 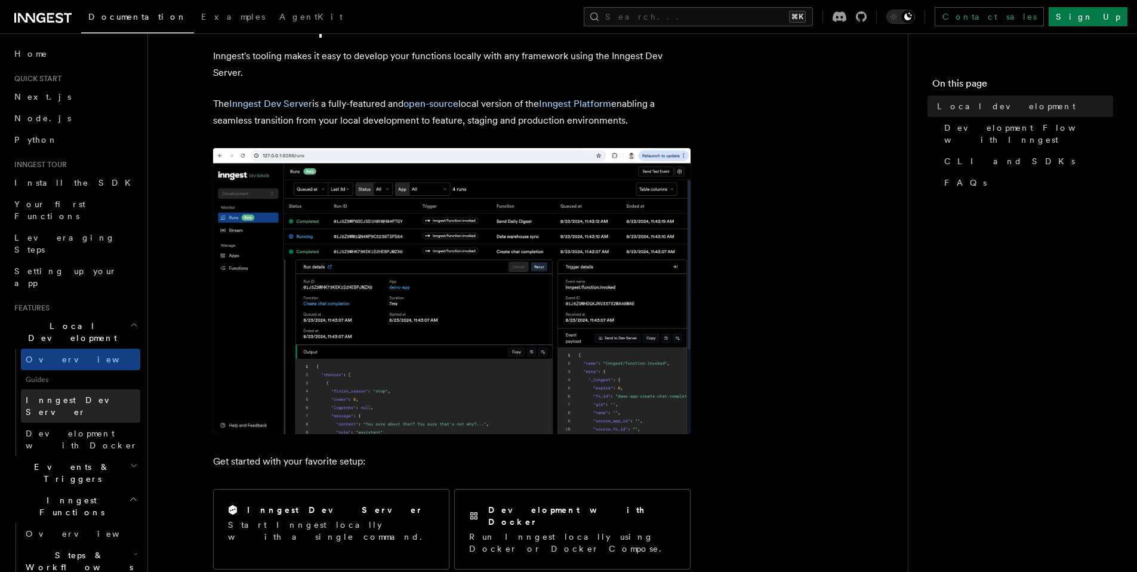 I want to click on a: AgentKit, so click(x=311, y=18).